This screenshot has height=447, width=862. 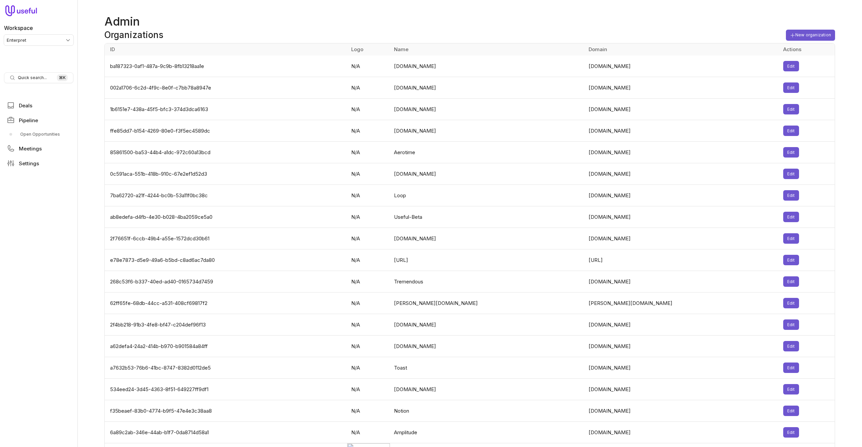 What do you see at coordinates (682, 49) in the screenshot?
I see `th: Domain` at bounding box center [682, 49].